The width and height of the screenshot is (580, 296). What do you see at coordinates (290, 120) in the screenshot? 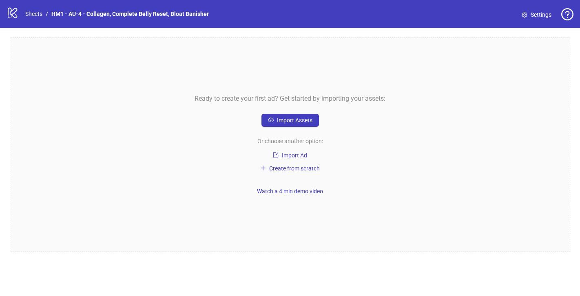
I see `button: Import Assets` at bounding box center [290, 120].